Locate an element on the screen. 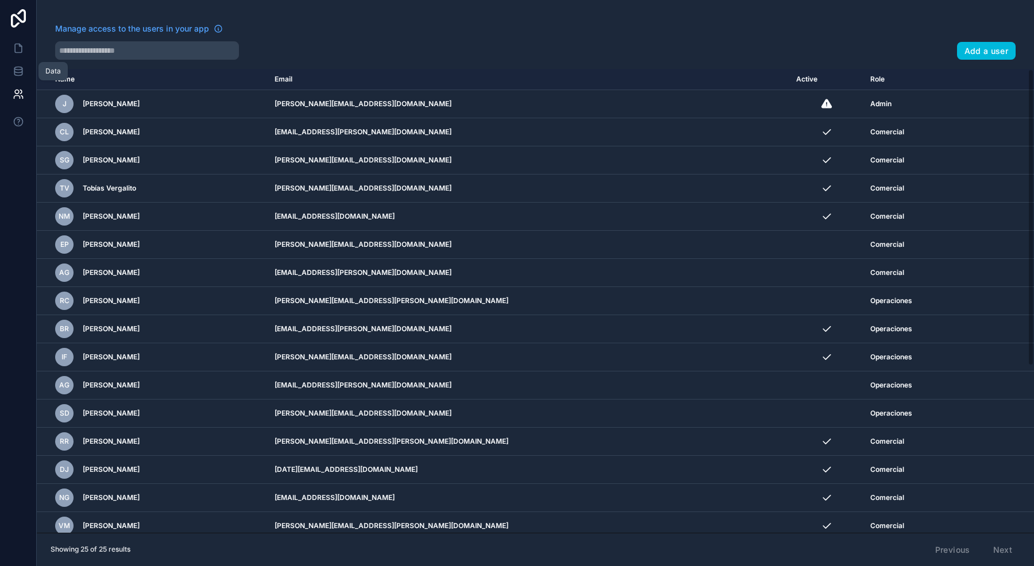  div: scrollable content is located at coordinates (535, 301).